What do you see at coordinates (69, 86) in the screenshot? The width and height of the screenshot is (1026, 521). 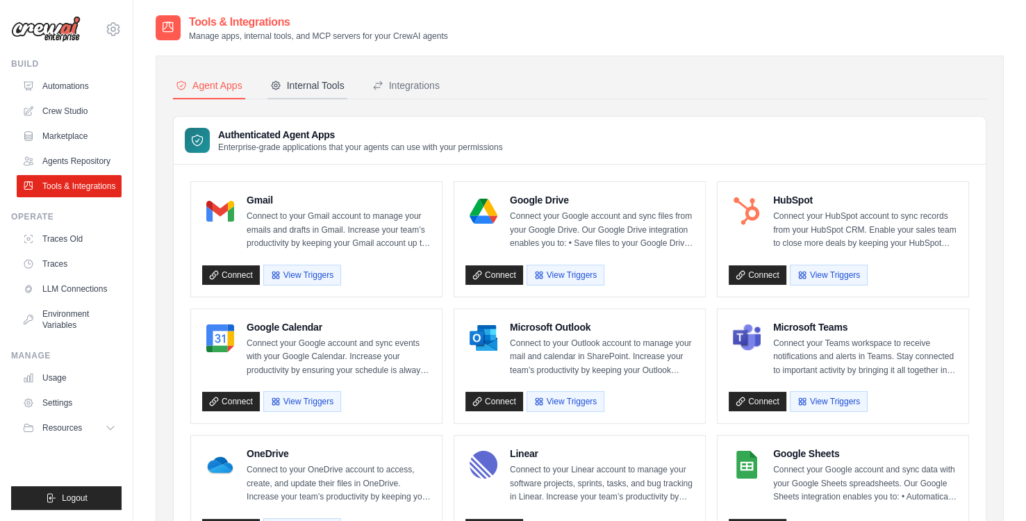 I see `a: Automations` at bounding box center [69, 86].